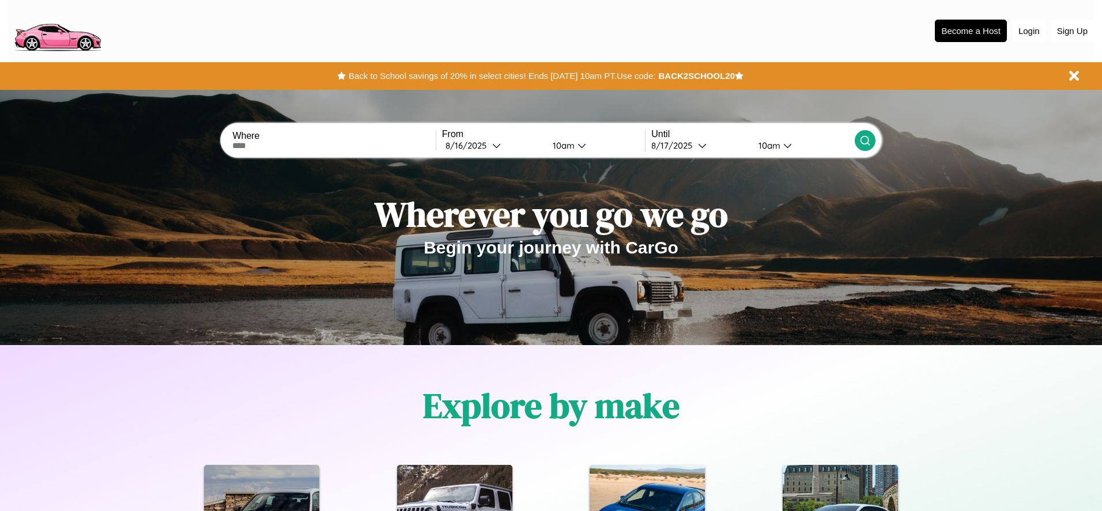 This screenshot has height=511, width=1102. Describe the element at coordinates (1072, 31) in the screenshot. I see `button: Sign Up` at that location.